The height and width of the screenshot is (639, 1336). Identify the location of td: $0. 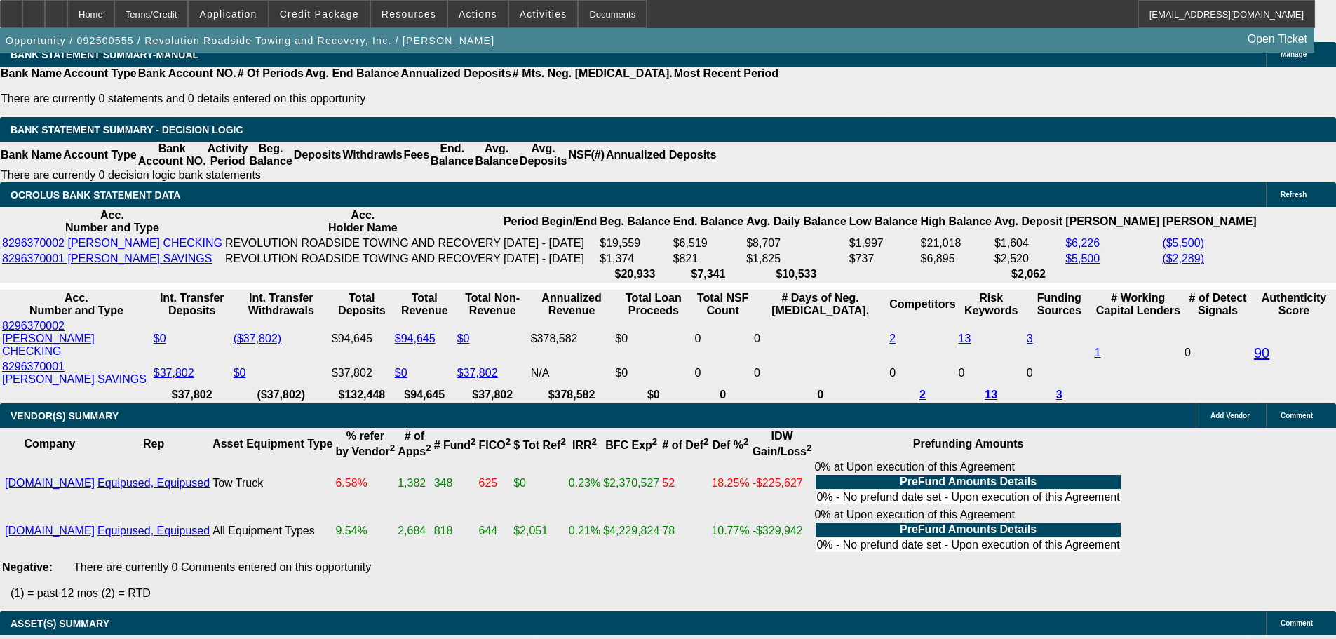
(653, 339).